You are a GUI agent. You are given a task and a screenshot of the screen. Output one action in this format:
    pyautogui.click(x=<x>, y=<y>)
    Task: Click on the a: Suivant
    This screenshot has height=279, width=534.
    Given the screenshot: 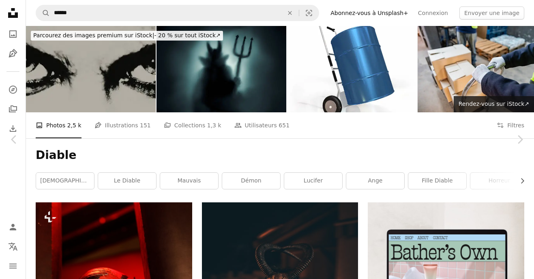 What is the action you would take?
    pyautogui.click(x=519, y=139)
    